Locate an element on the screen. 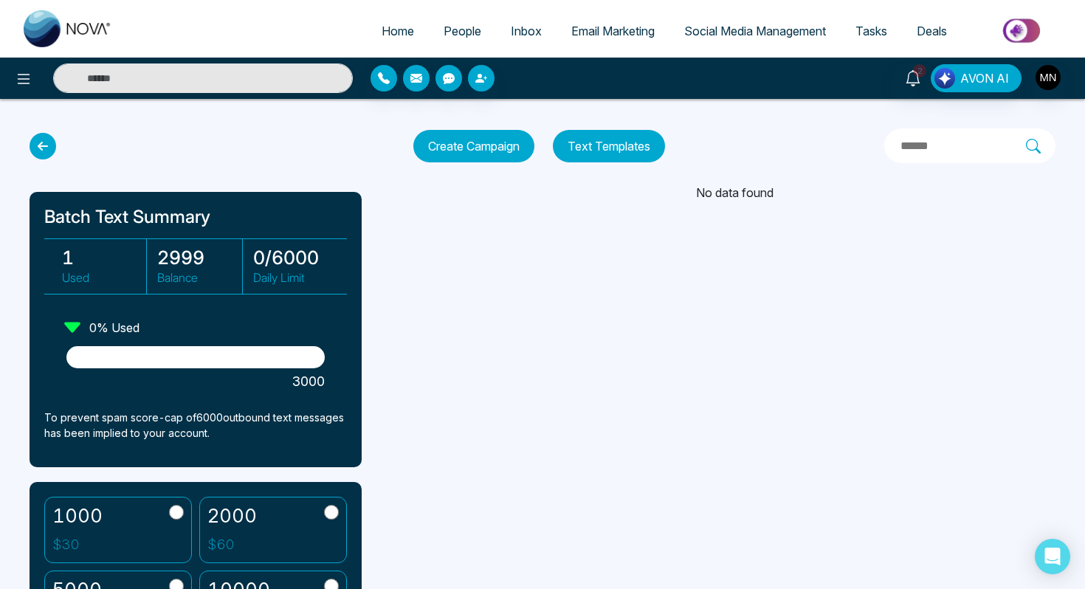  span: Home is located at coordinates (398, 31).